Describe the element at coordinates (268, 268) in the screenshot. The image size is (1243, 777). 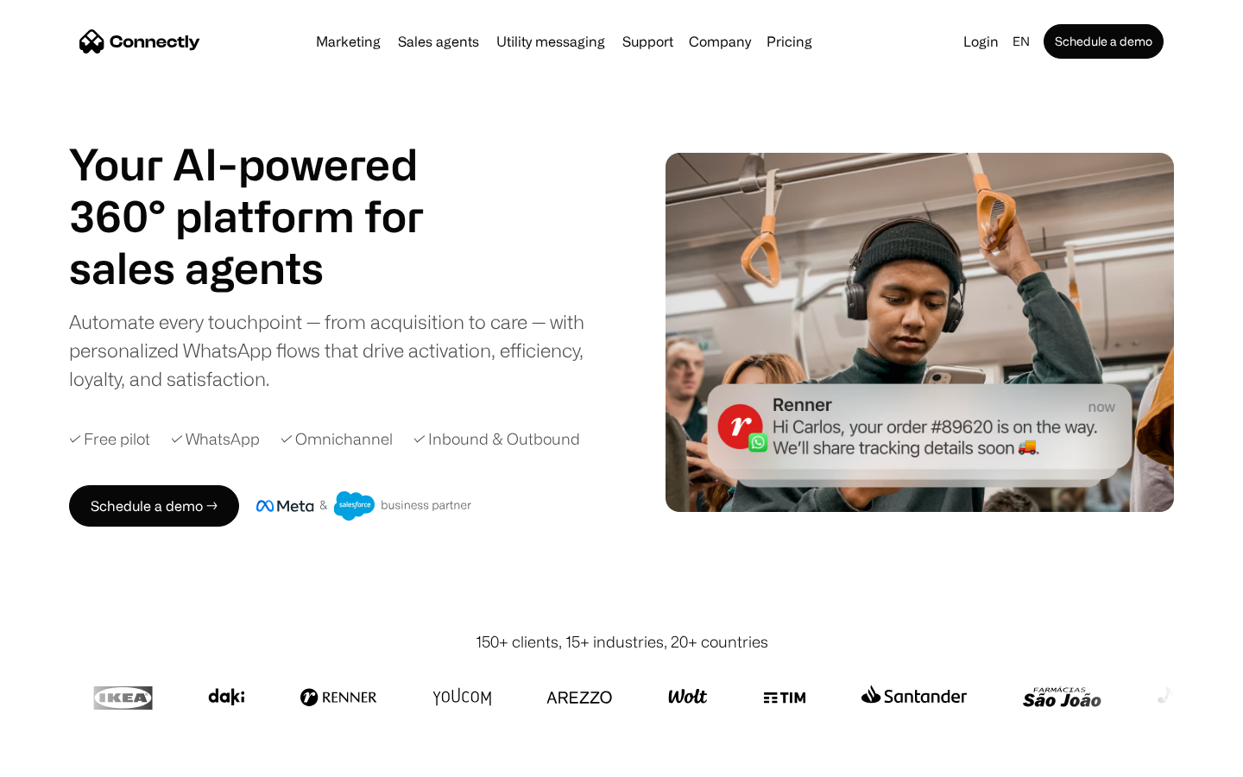
I see `div: 1 of 4` at that location.